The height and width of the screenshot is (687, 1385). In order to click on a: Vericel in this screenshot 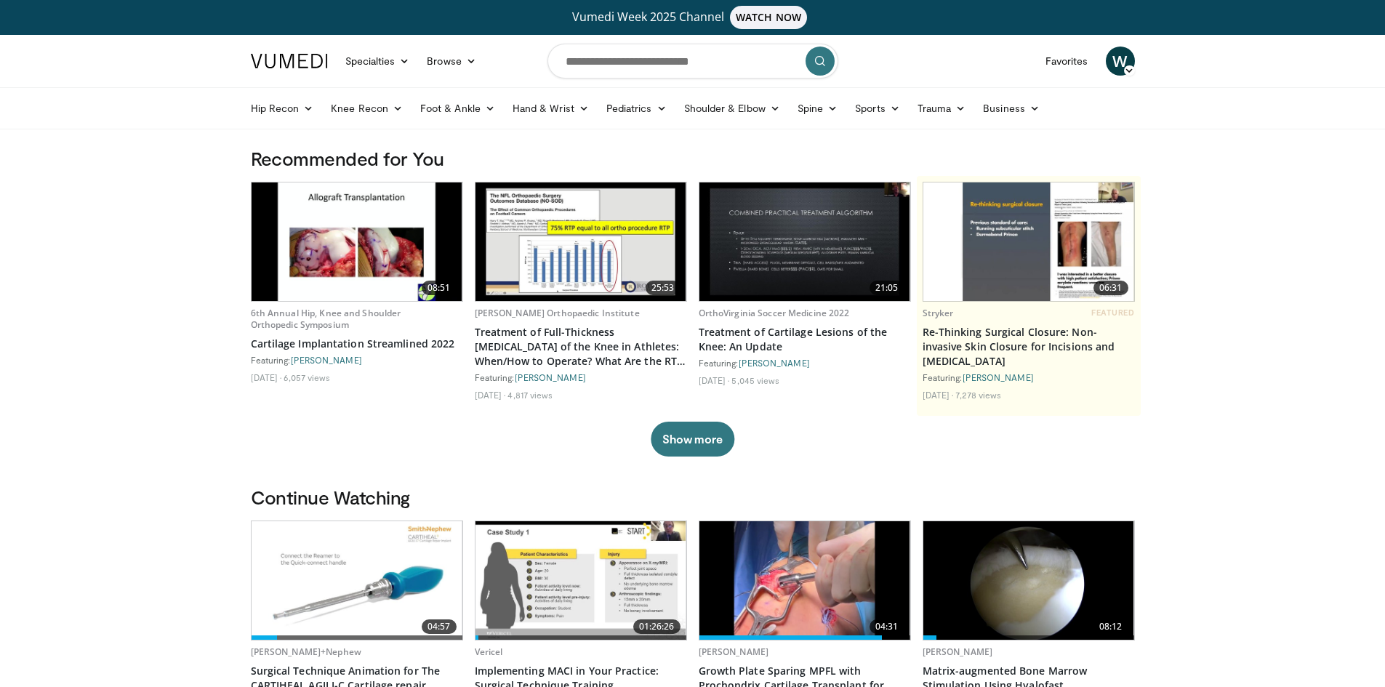, I will do `click(489, 652)`.